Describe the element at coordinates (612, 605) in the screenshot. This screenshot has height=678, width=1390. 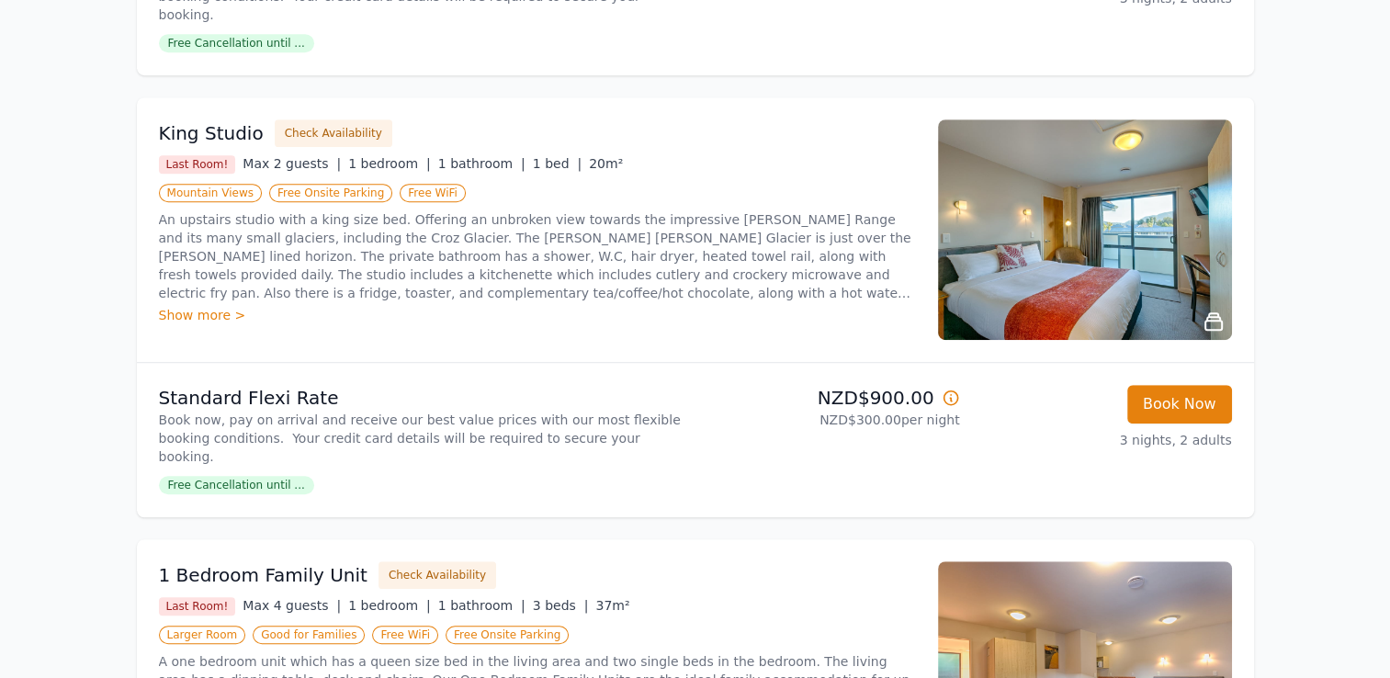
I see `span: 37m²` at that location.